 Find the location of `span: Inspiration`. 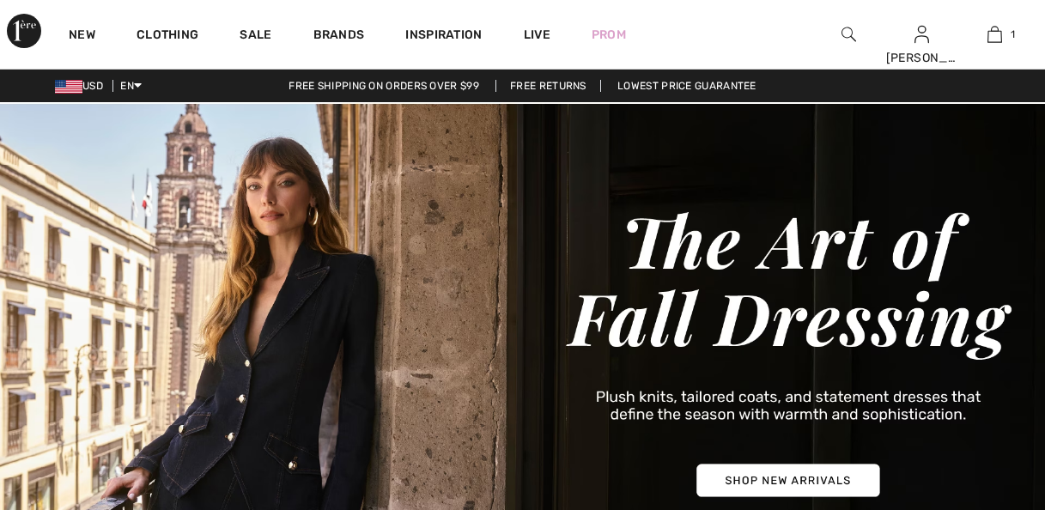

span: Inspiration is located at coordinates (443, 36).